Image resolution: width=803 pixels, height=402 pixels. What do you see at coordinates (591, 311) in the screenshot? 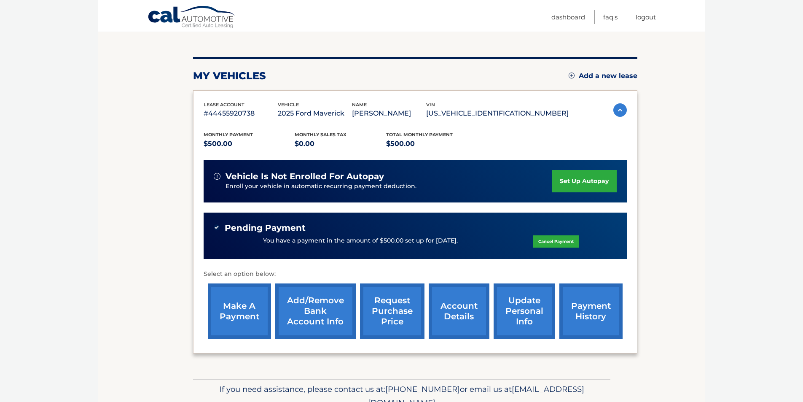
I see `a: payment history` at bounding box center [591, 311].